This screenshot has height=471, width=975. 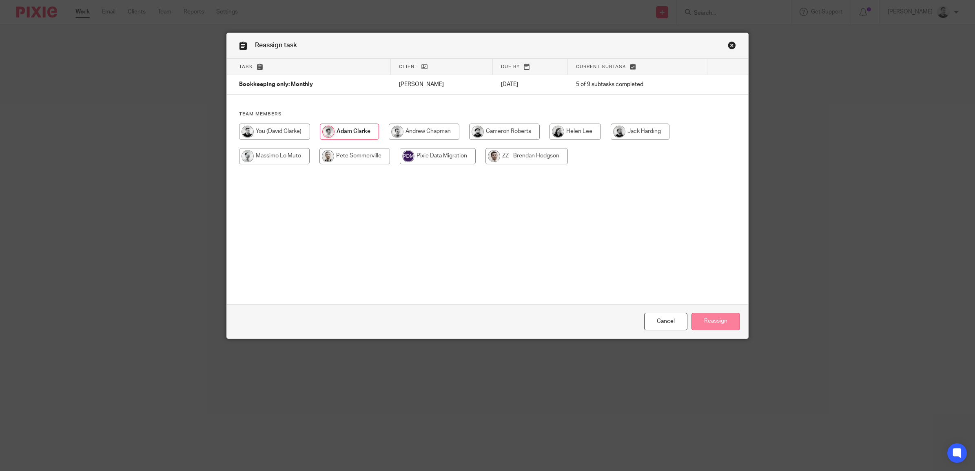 What do you see at coordinates (601, 66) in the screenshot?
I see `span: Current subtask` at bounding box center [601, 66].